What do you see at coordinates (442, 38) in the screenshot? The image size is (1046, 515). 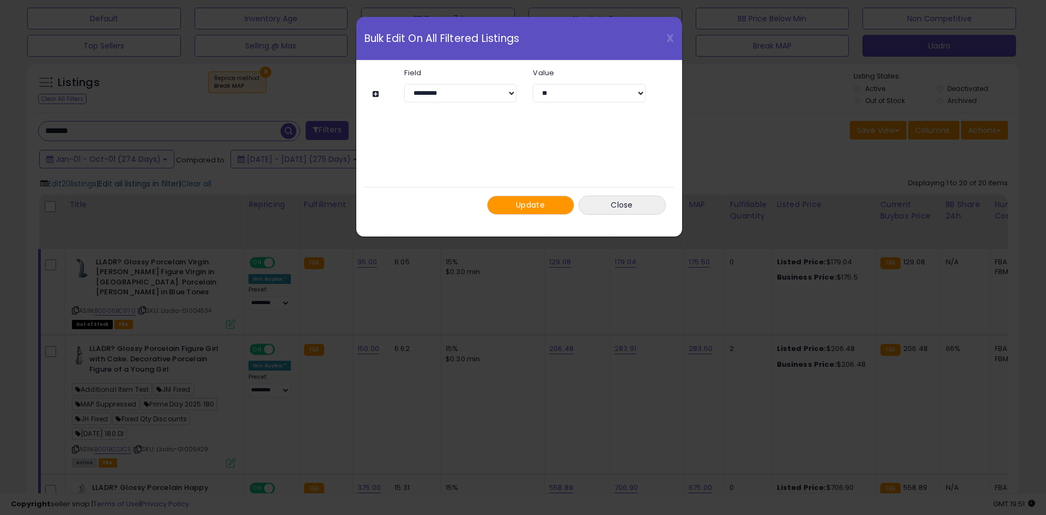 I see `span: Bulk Edit On All Filtered Listings` at bounding box center [442, 38].